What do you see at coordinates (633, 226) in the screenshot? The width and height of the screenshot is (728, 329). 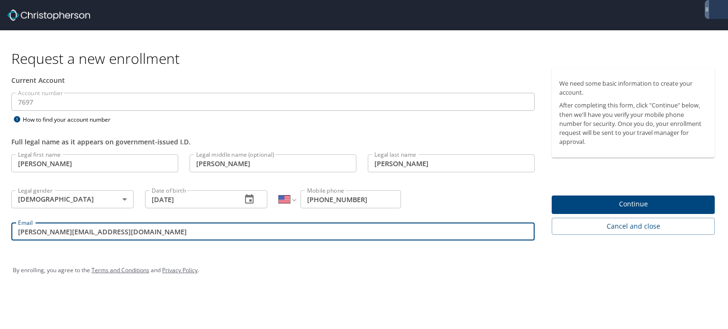 I see `button: Cancel and close` at bounding box center [633, 226].